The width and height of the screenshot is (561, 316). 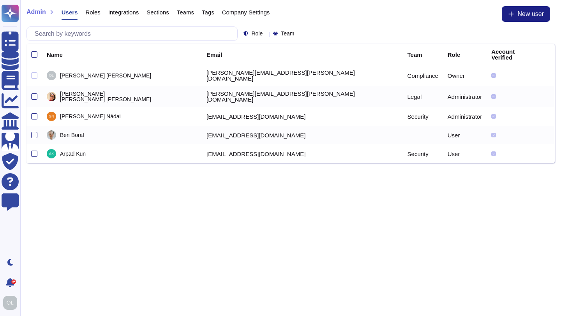 I want to click on div: 9+, so click(x=14, y=282).